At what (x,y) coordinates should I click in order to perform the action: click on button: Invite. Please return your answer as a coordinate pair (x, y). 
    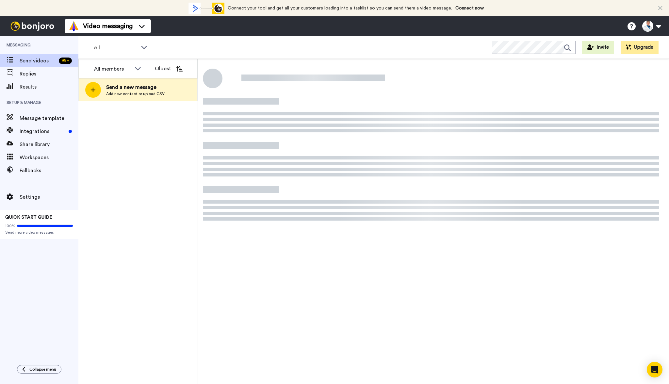
    Looking at the image, I should click on (598, 47).